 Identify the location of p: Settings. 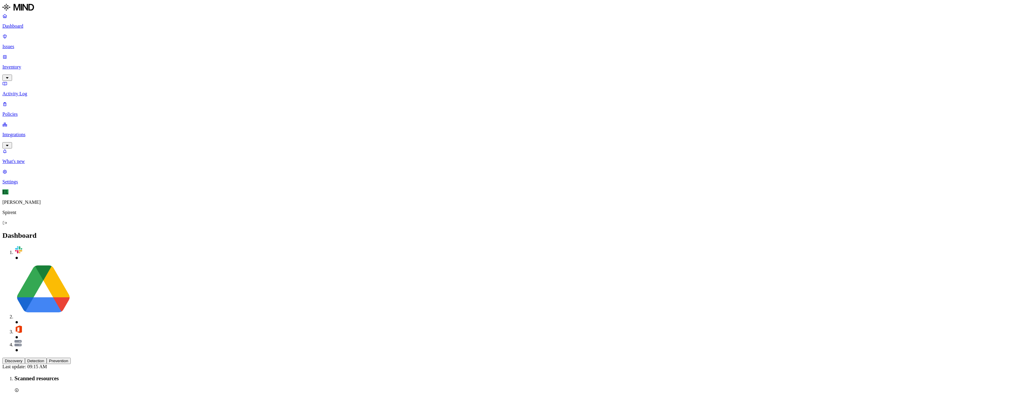
(516, 182).